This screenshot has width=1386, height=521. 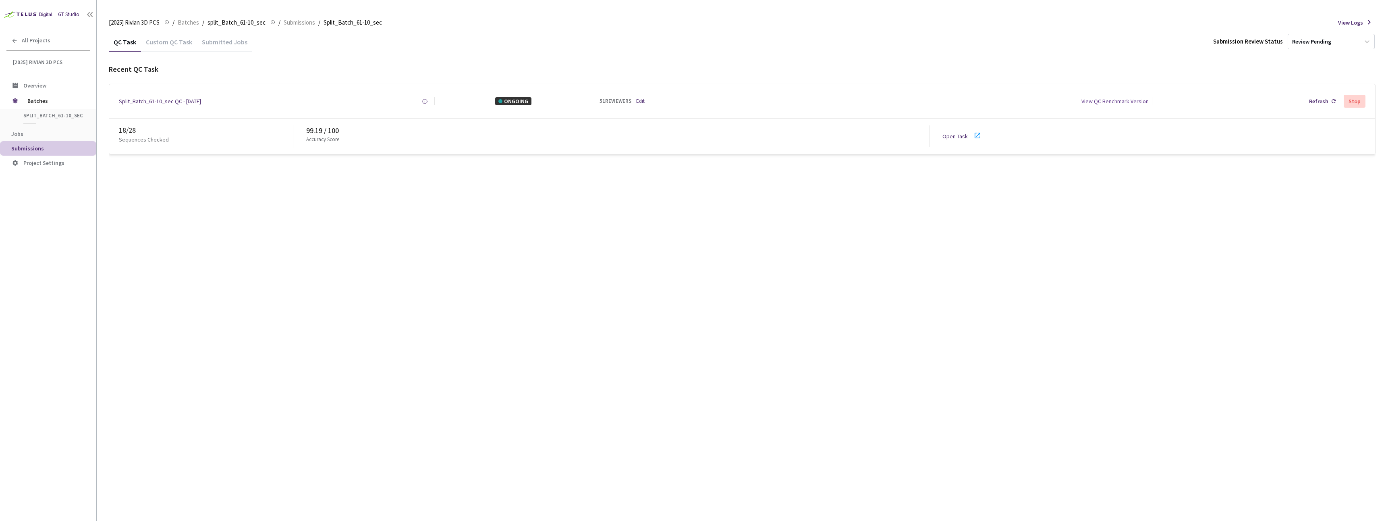 What do you see at coordinates (125, 45) in the screenshot?
I see `div: QC Task` at bounding box center [125, 45].